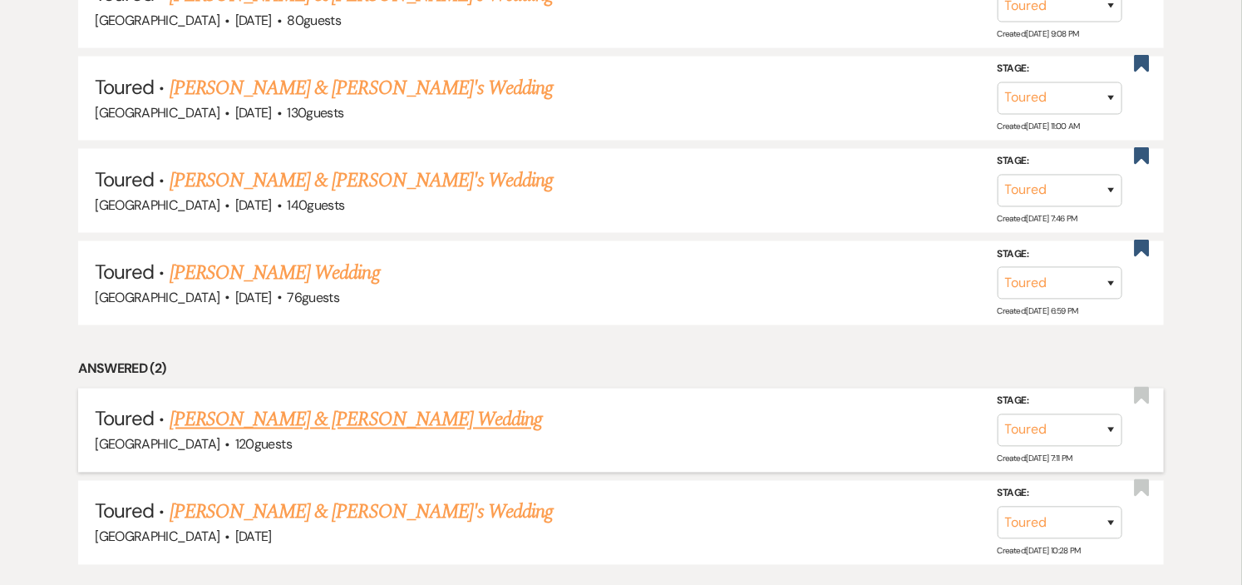  I want to click on span: 80 guests, so click(313, 20).